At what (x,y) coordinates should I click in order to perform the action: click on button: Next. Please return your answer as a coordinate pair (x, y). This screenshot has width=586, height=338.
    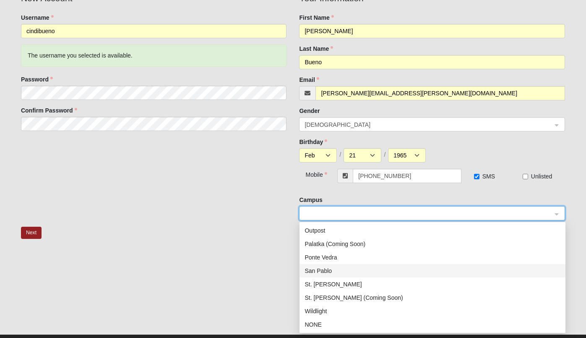
    Looking at the image, I should click on (31, 233).